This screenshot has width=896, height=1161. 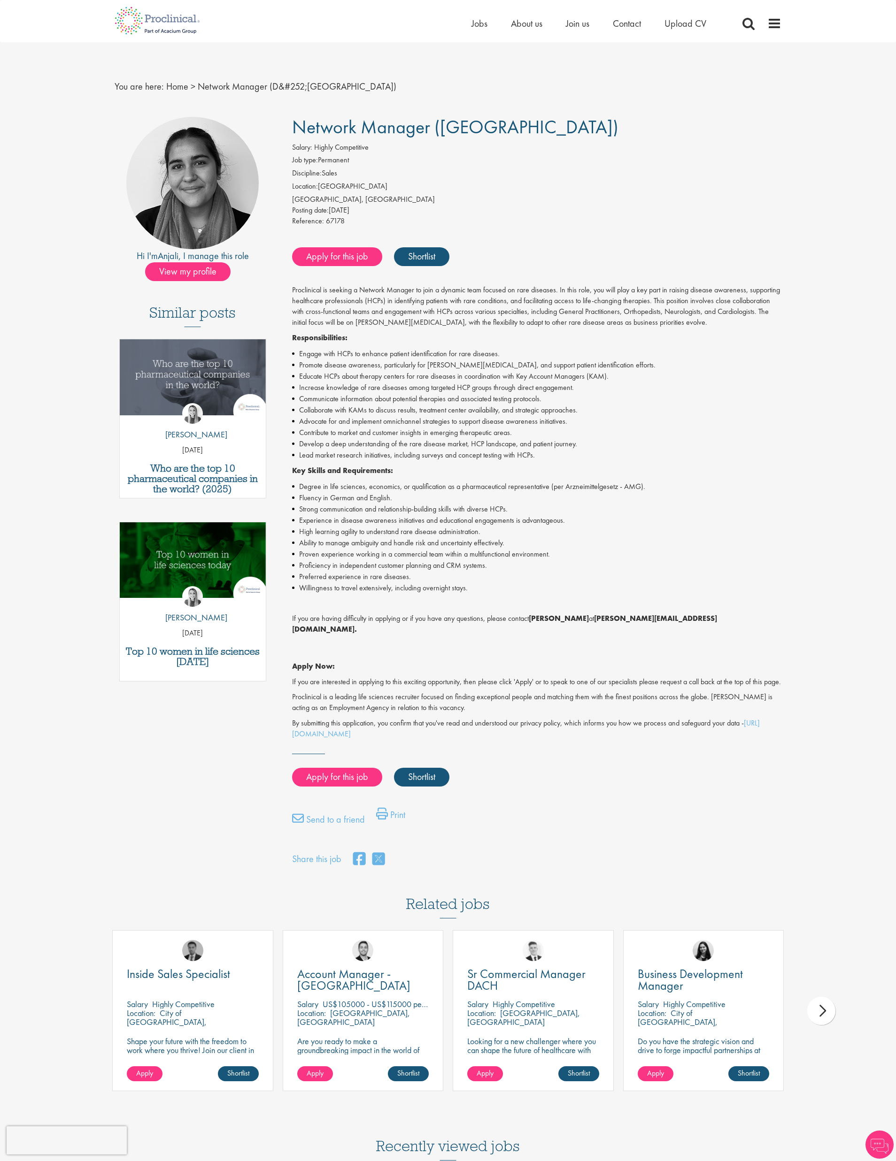 What do you see at coordinates (526, 980) in the screenshot?
I see `span: Sr Commercial Manager DACH` at bounding box center [526, 980].